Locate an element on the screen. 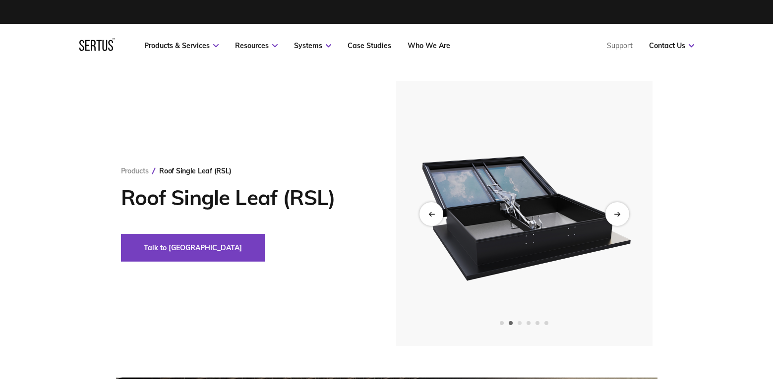 The image size is (773, 379). a: Systems is located at coordinates (312, 46).